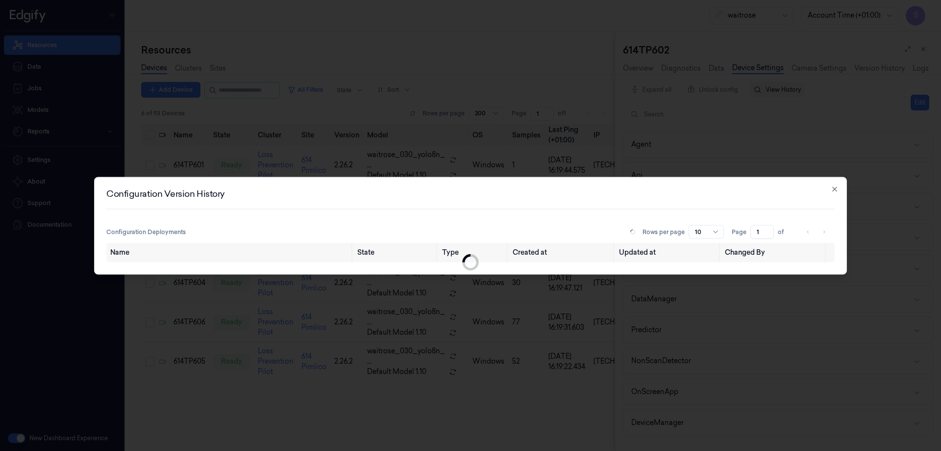  Describe the element at coordinates (786, 231) in the screenshot. I see `span: of` at that location.